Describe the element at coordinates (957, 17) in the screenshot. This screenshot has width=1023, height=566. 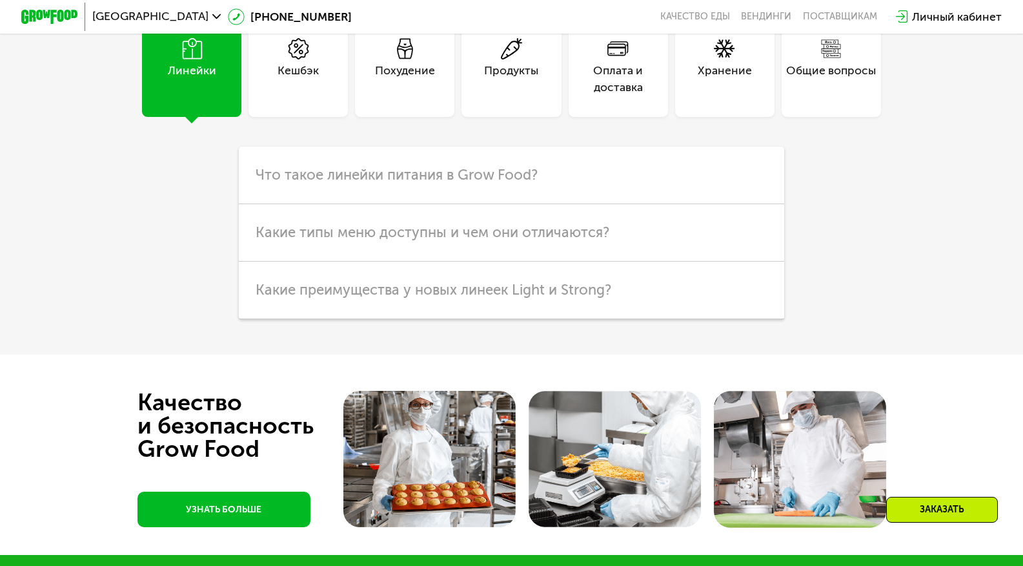
I see `div: Личный кабинет` at that location.